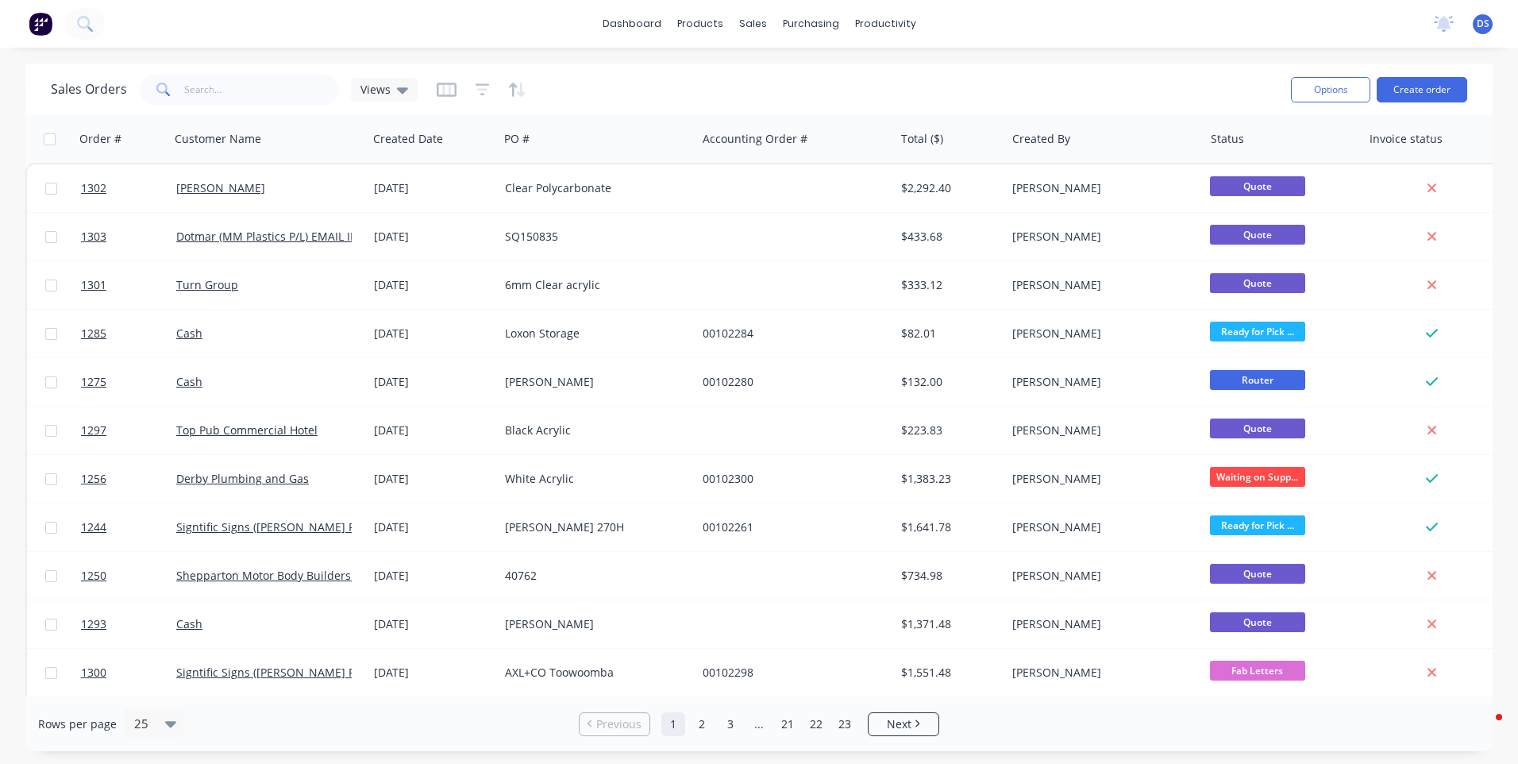 This screenshot has width=1518, height=764. I want to click on a: Turn Group, so click(207, 284).